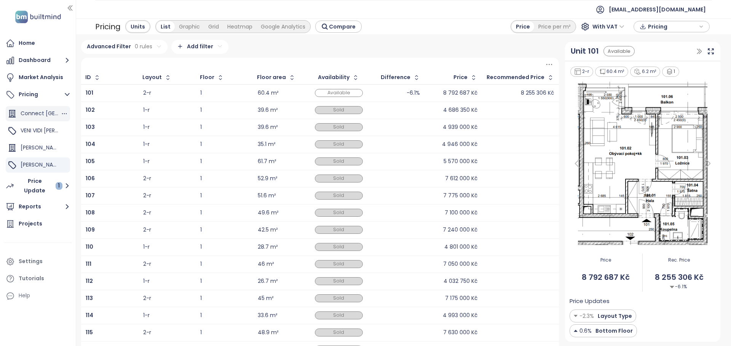  Describe the element at coordinates (460, 281) in the screenshot. I see `div: 4 032 750 Kč` at that location.